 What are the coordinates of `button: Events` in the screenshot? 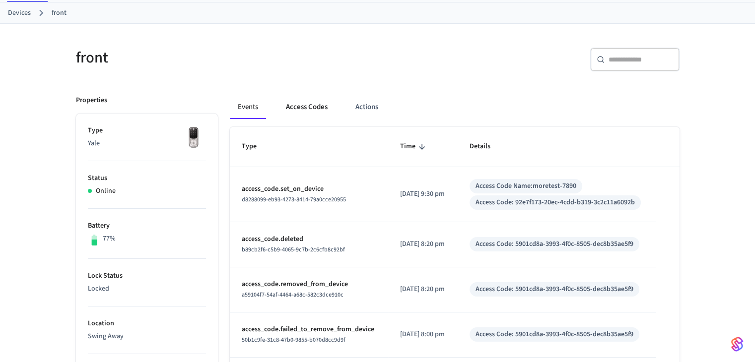 It's located at (248, 107).